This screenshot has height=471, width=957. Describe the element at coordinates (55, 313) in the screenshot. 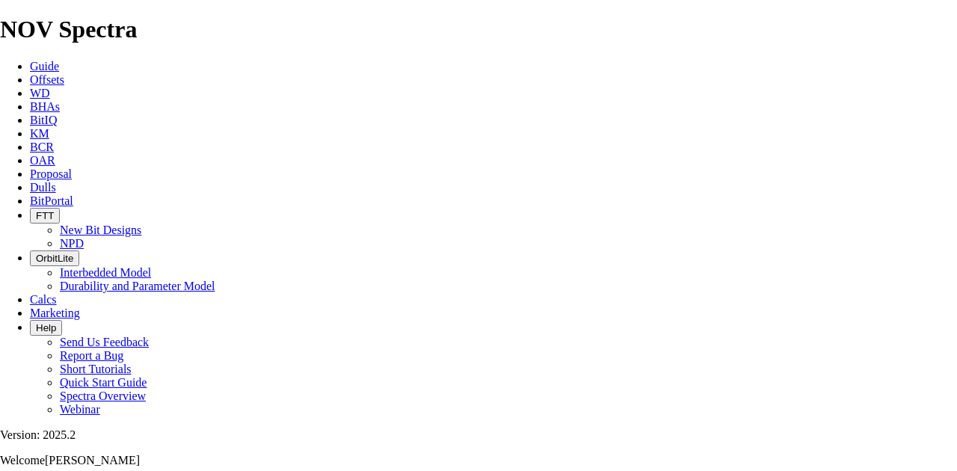

I see `a: Marketing` at that location.